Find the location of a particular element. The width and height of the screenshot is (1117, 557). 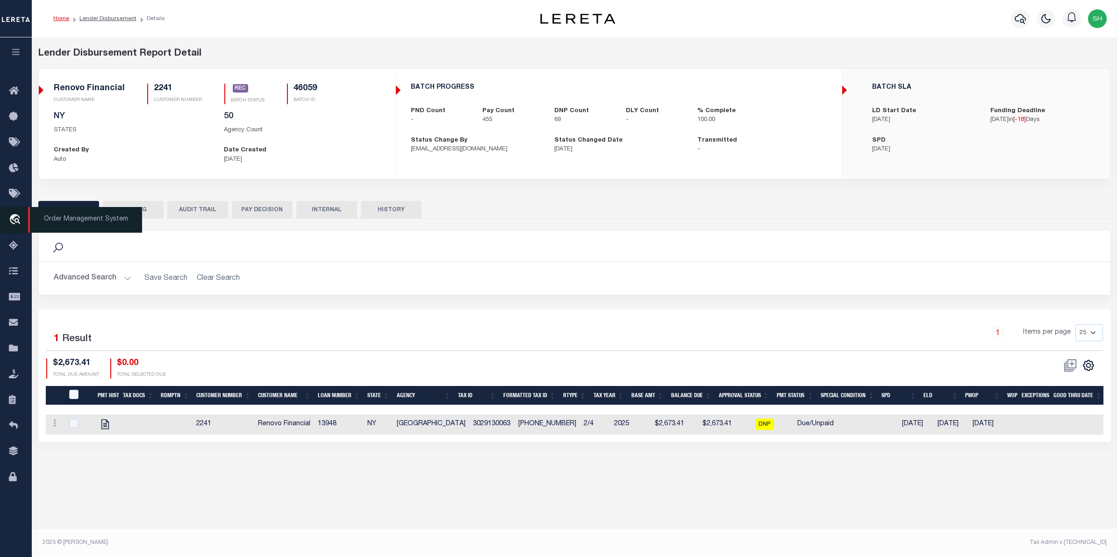

th: Tax Year: activate to sort column ascending is located at coordinates (608, 395).